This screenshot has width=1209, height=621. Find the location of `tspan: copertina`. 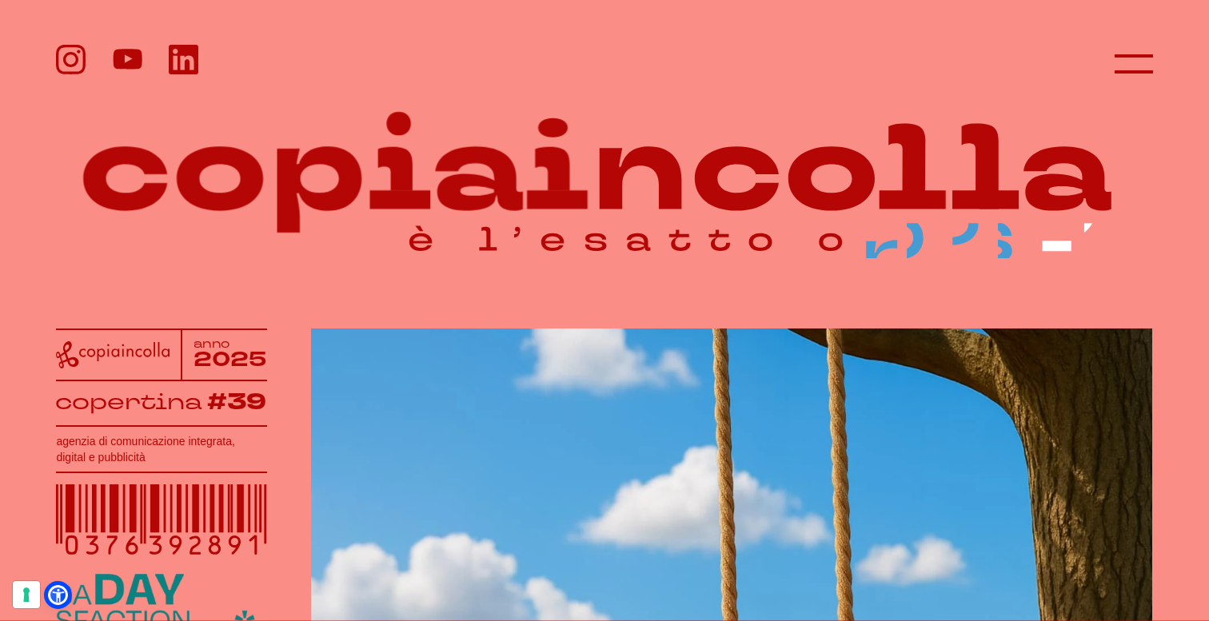

tspan: copertina is located at coordinates (129, 401).